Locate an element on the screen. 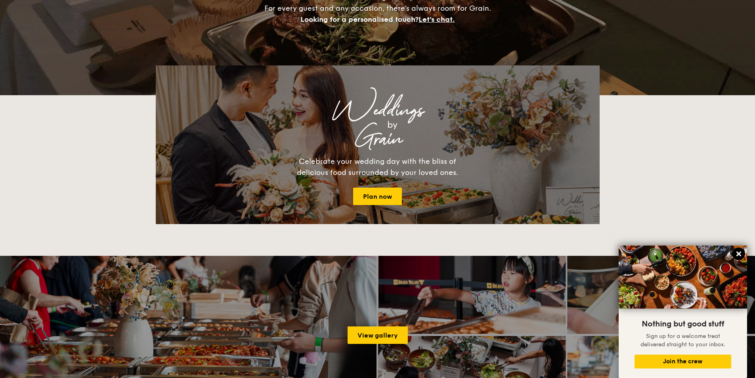 This screenshot has height=378, width=755. button: Join the crew is located at coordinates (683, 361).